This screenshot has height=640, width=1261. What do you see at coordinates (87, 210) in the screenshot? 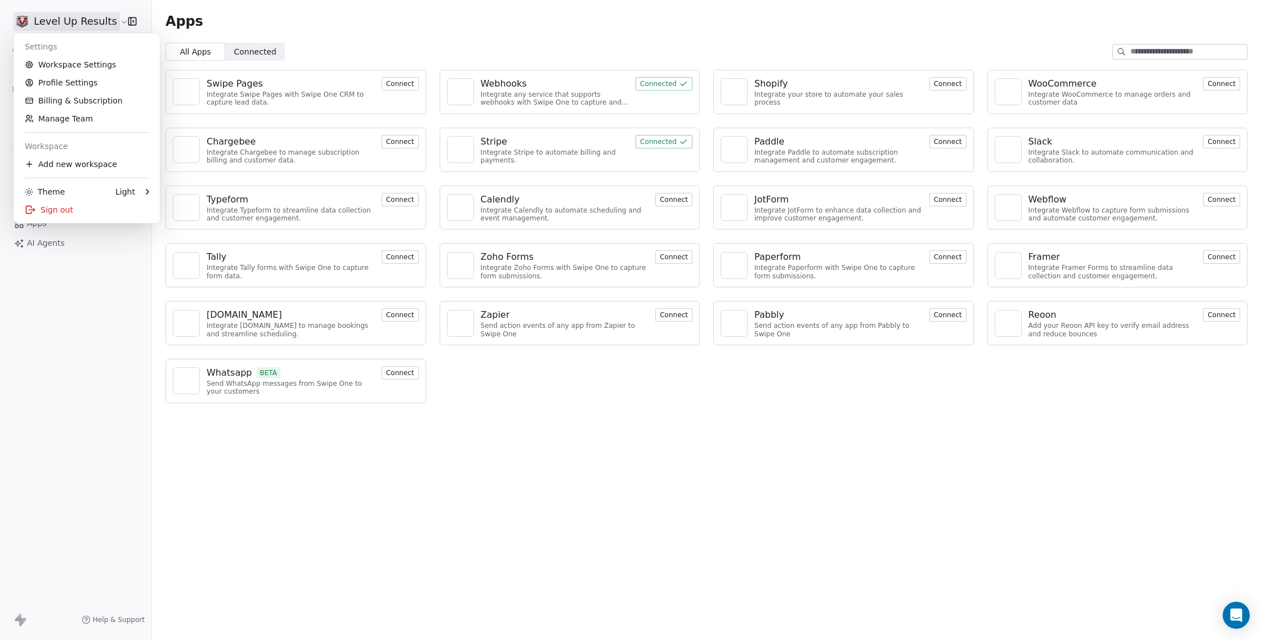
I see `div: Sign out` at bounding box center [87, 210].